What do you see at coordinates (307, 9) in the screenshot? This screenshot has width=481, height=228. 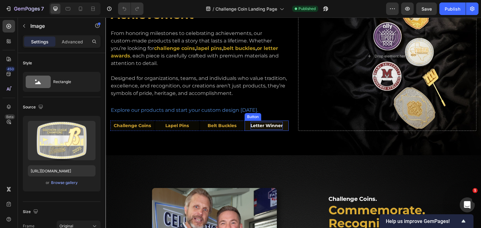 I see `span: Published` at bounding box center [307, 9].